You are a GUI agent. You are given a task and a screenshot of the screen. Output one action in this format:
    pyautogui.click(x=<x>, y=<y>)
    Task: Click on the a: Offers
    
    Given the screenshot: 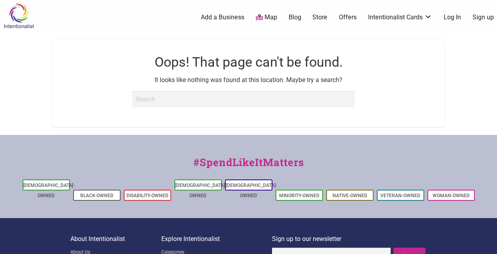 What is the action you would take?
    pyautogui.click(x=347, y=17)
    